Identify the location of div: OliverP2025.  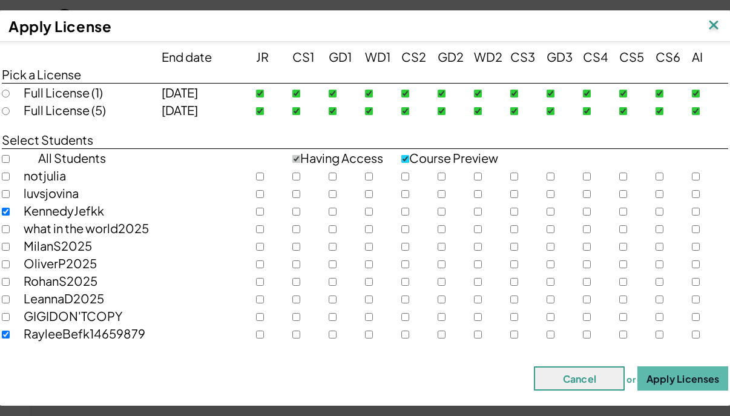
(93, 263).